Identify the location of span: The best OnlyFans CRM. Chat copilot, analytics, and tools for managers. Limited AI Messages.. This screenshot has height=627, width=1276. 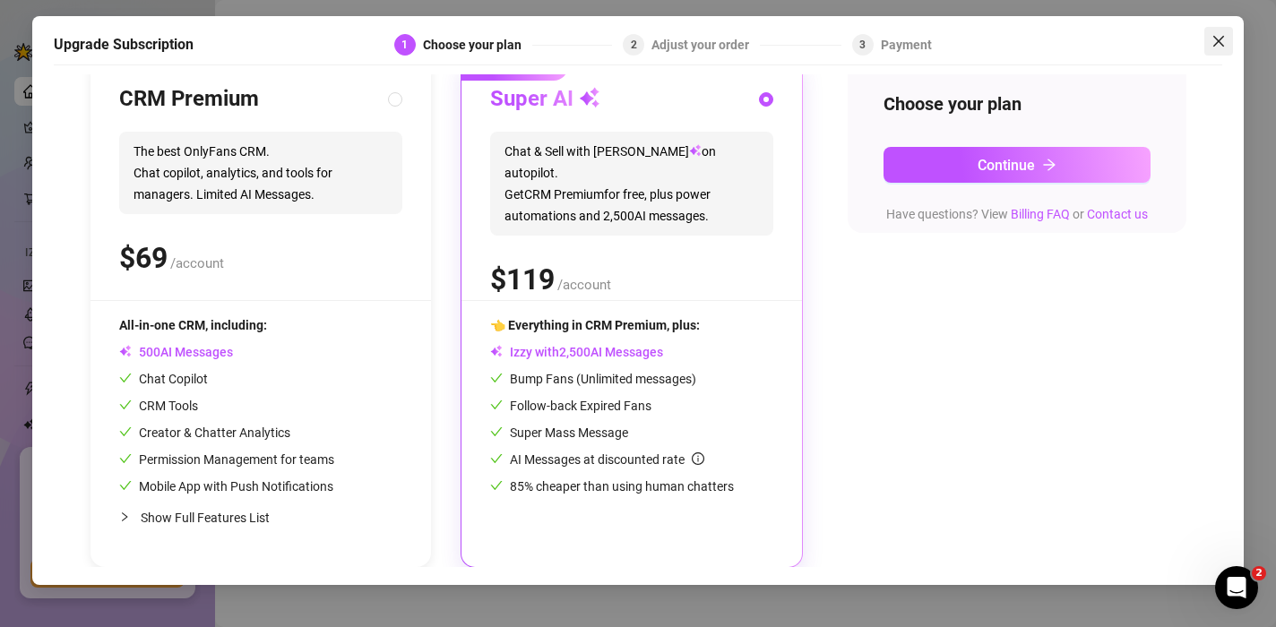
(261, 173).